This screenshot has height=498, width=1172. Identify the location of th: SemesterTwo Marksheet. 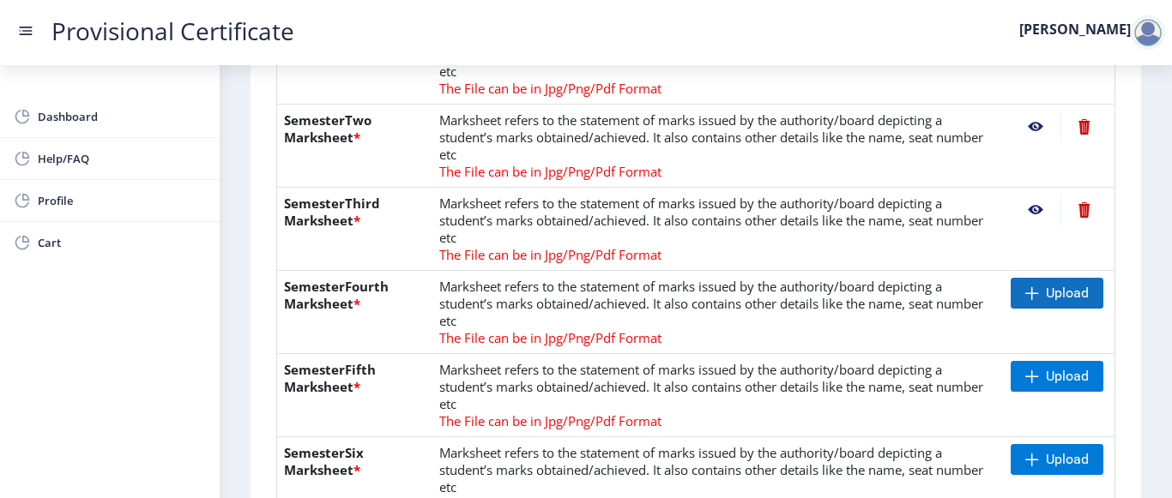
(355, 146).